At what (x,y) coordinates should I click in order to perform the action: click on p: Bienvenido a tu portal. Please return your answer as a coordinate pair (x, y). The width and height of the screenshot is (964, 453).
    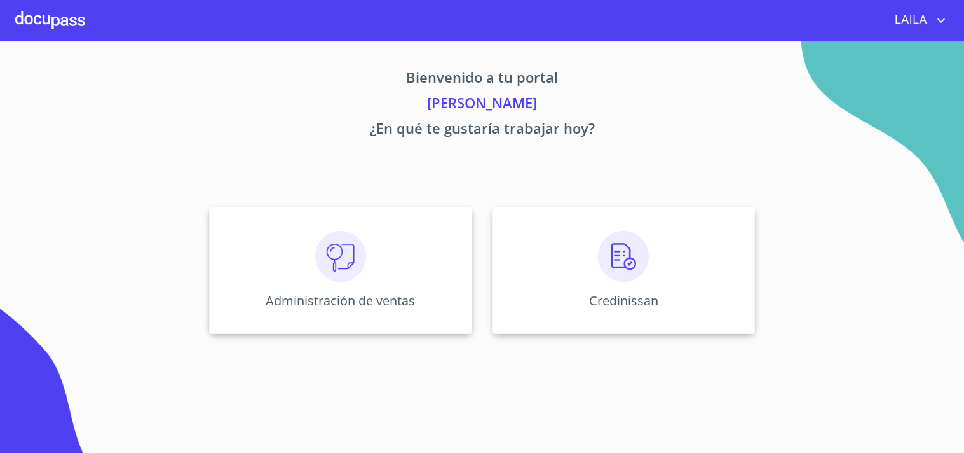
    Looking at the image, I should click on (482, 79).